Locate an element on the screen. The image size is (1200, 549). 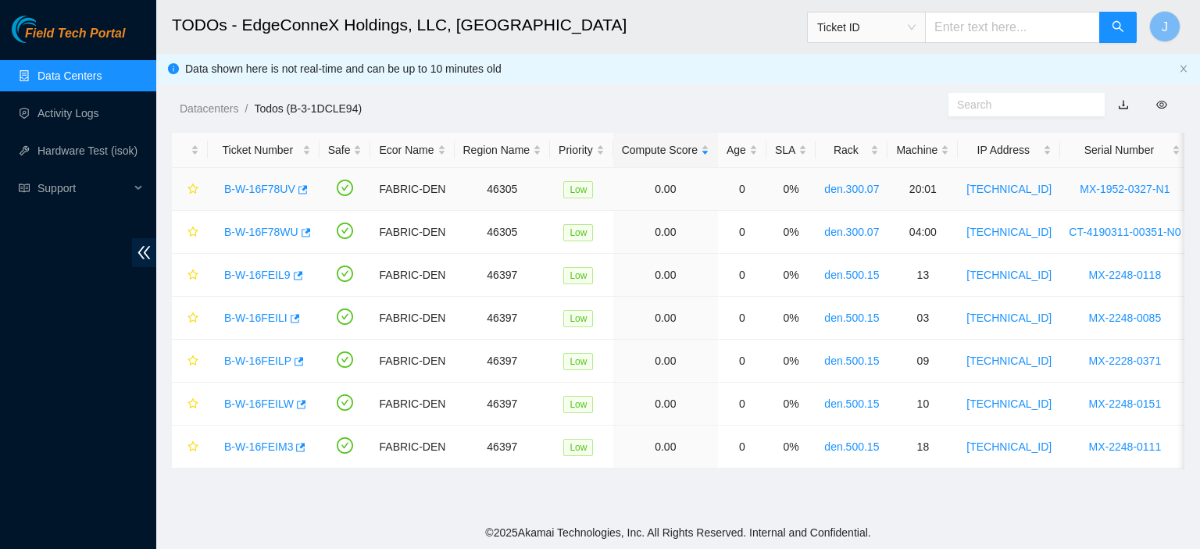
a: B-W-16FEILP is located at coordinates (258, 361).